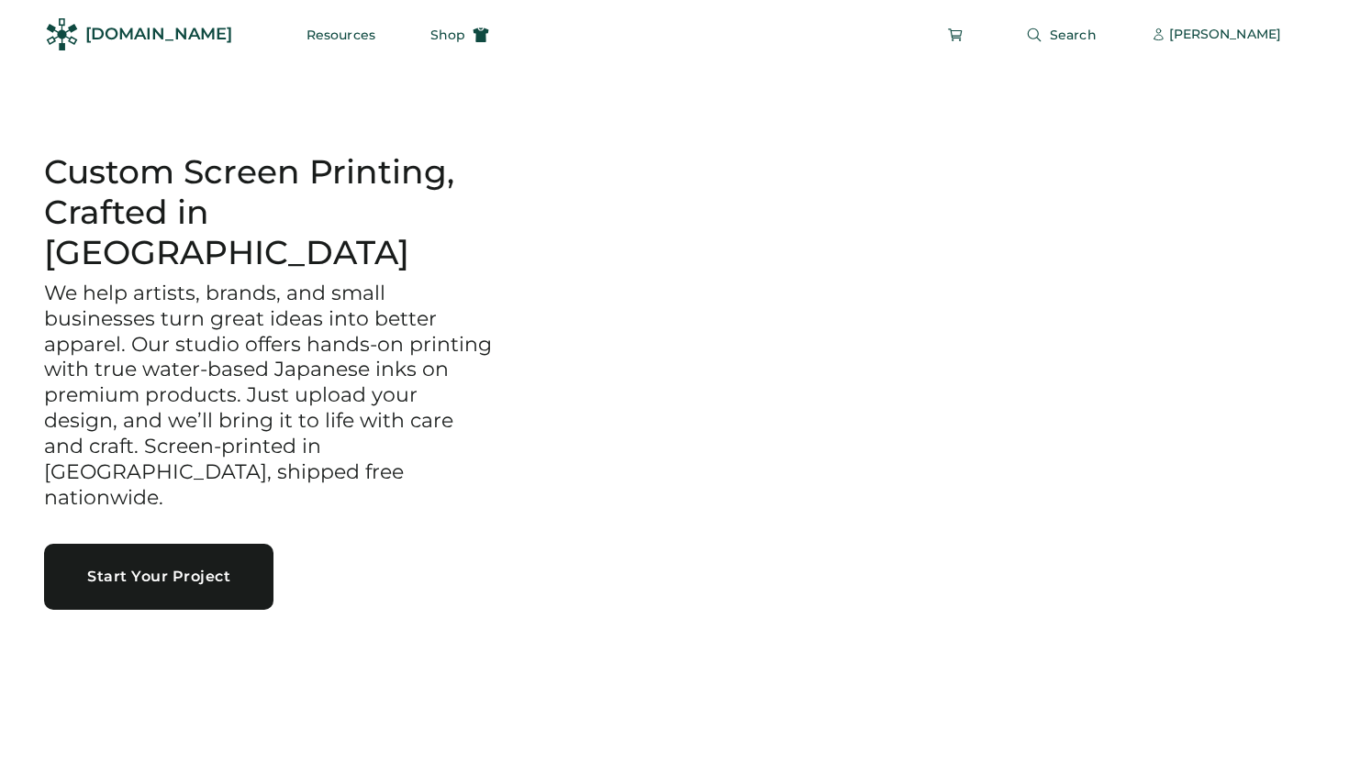  Describe the element at coordinates (460, 35) in the screenshot. I see `button: Shop` at that location.